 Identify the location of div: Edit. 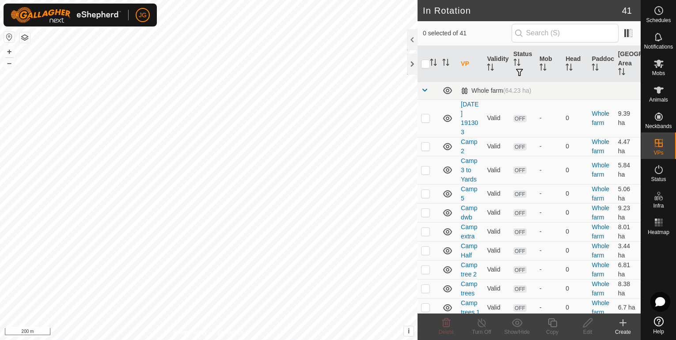
(587, 332).